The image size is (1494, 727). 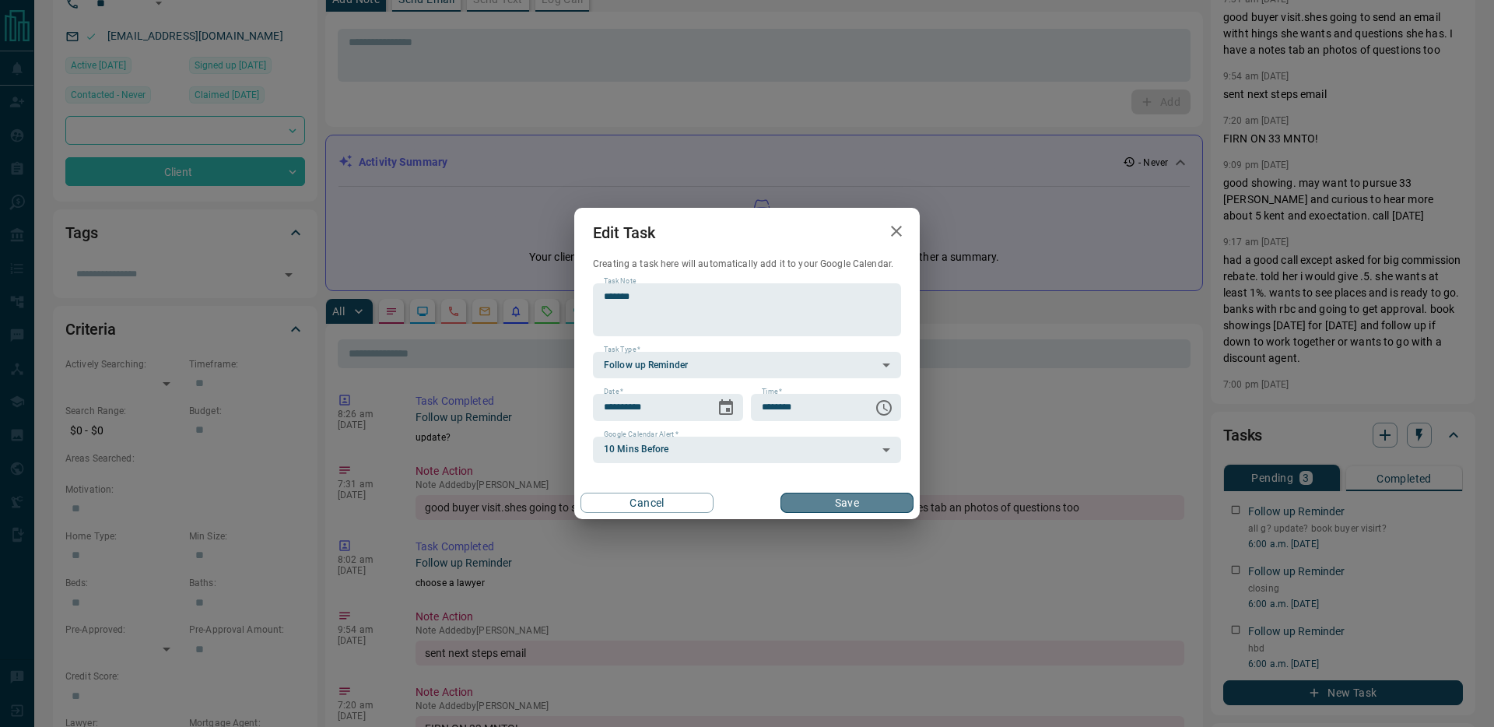 What do you see at coordinates (619, 281) in the screenshot?
I see `label: Task Note` at bounding box center [619, 281].